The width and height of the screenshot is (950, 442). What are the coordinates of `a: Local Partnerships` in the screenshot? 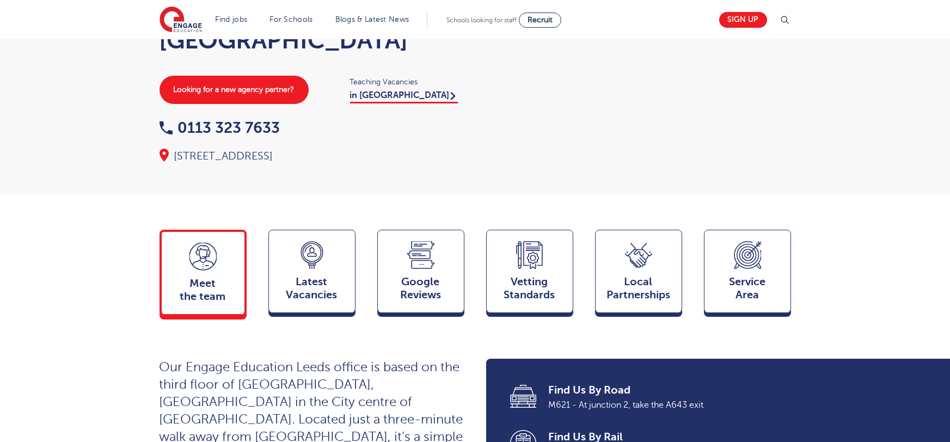 It's located at (638, 274).